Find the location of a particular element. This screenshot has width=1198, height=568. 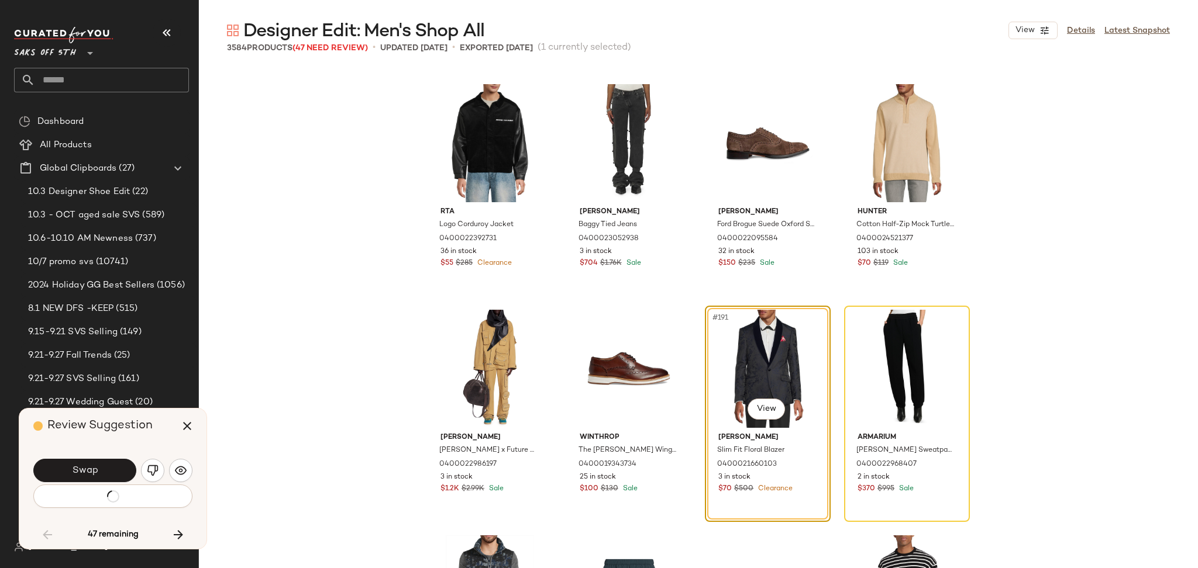

img: 0400022986197_SAND is located at coordinates (489, 369).